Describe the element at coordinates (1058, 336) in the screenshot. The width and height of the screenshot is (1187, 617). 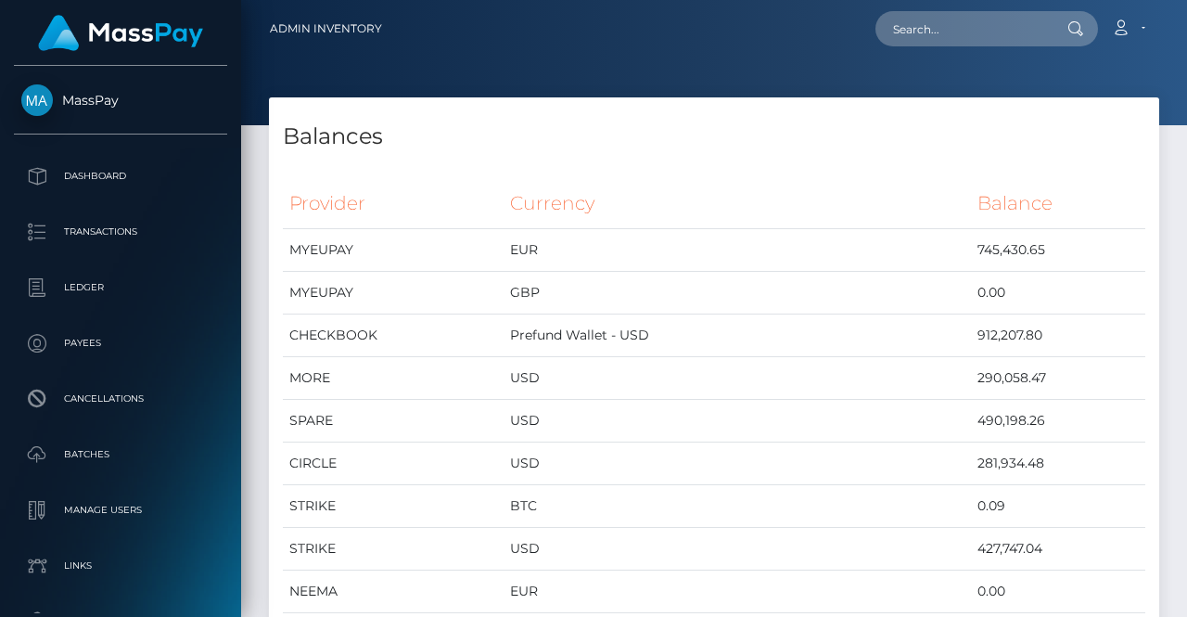
I see `td: 912,207.80` at that location.